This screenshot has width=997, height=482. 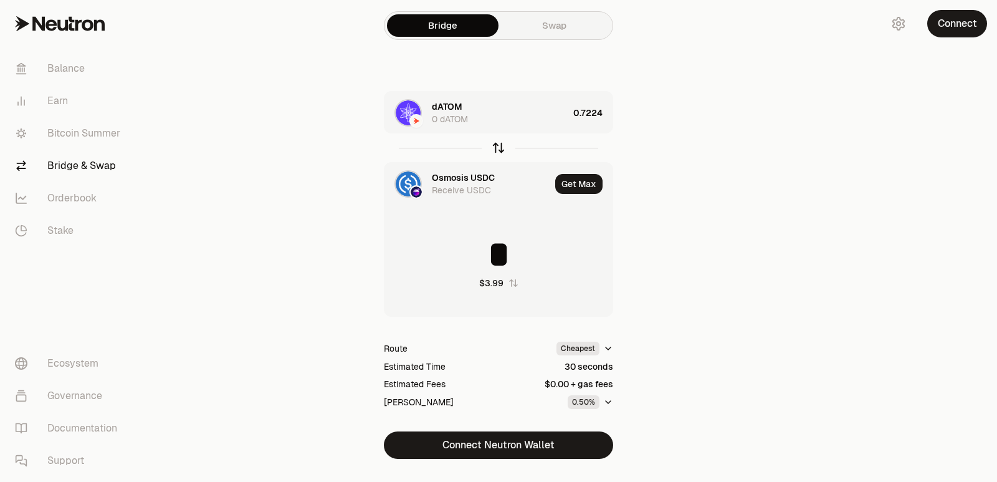 I want to click on button: Connect Neutron Wallet, so click(x=498, y=445).